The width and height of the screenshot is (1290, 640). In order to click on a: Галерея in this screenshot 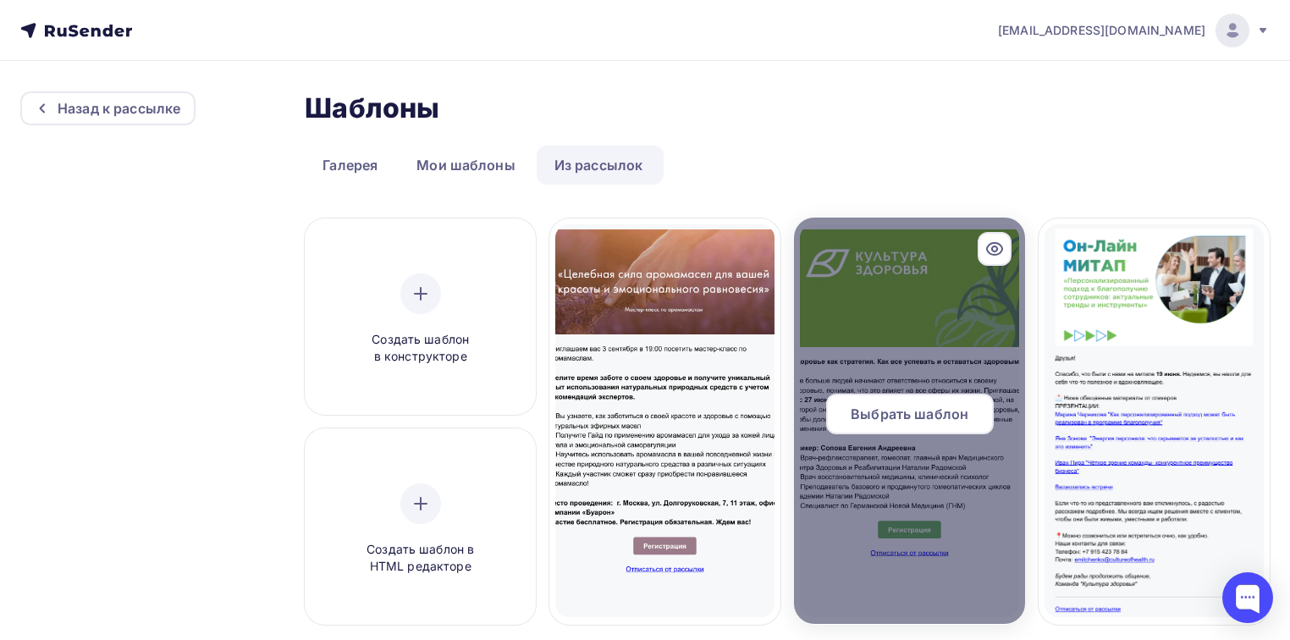, I will do `click(350, 165)`.